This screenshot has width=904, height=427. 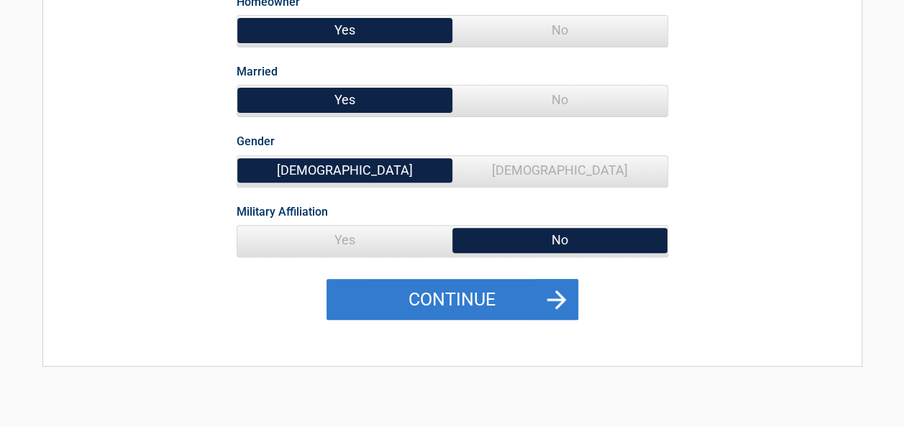 I want to click on button: Continue, so click(x=452, y=300).